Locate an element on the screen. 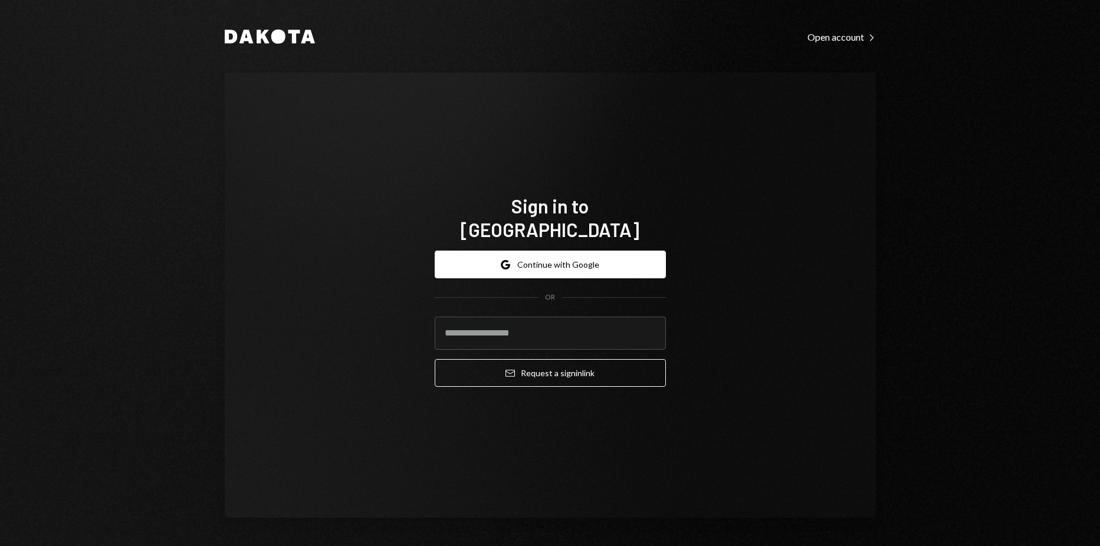  div: OR is located at coordinates (550, 297).